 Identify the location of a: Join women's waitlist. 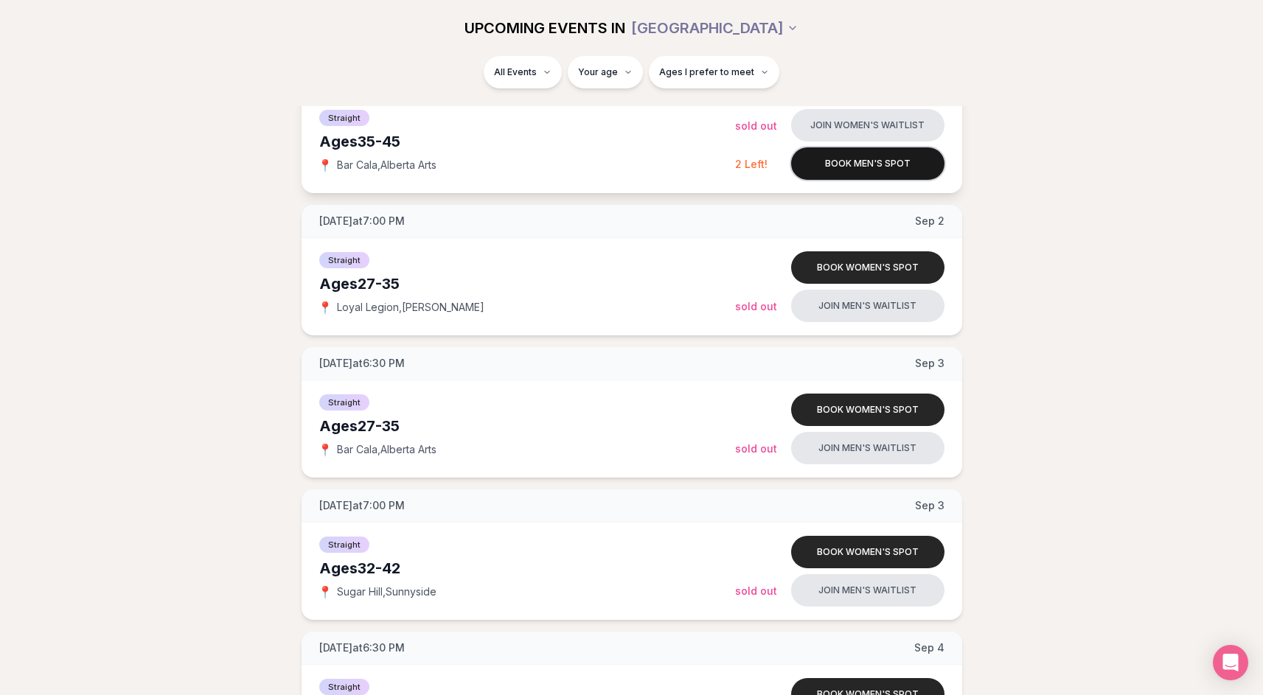
(868, 125).